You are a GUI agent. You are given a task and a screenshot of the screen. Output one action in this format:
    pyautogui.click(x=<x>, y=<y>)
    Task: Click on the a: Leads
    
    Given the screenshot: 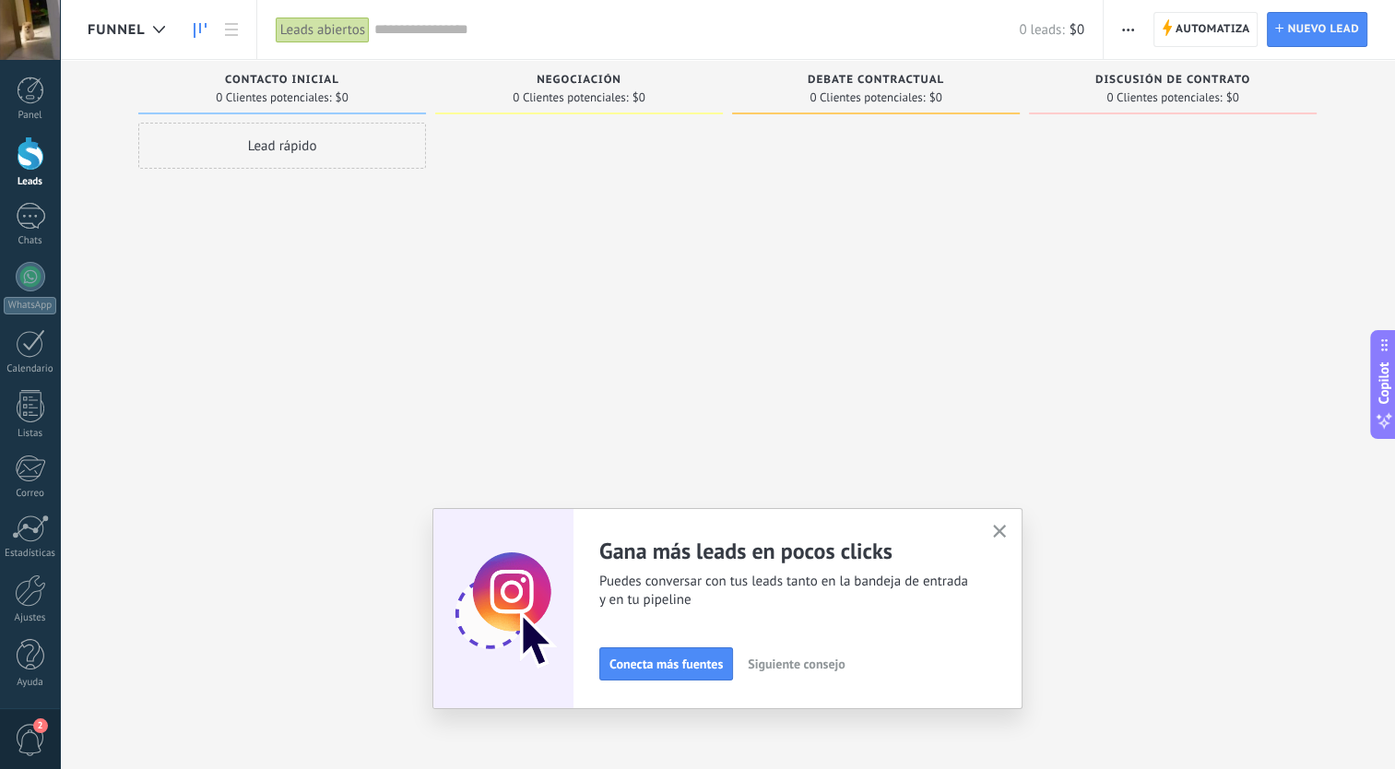 What is the action you would take?
    pyautogui.click(x=200, y=30)
    